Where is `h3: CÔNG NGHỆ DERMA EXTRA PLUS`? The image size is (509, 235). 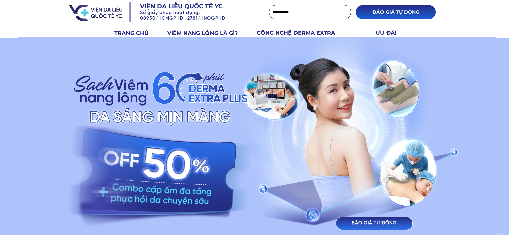 h3: CÔNG NGHỆ DERMA EXTRA PLUS is located at coordinates (303, 37).